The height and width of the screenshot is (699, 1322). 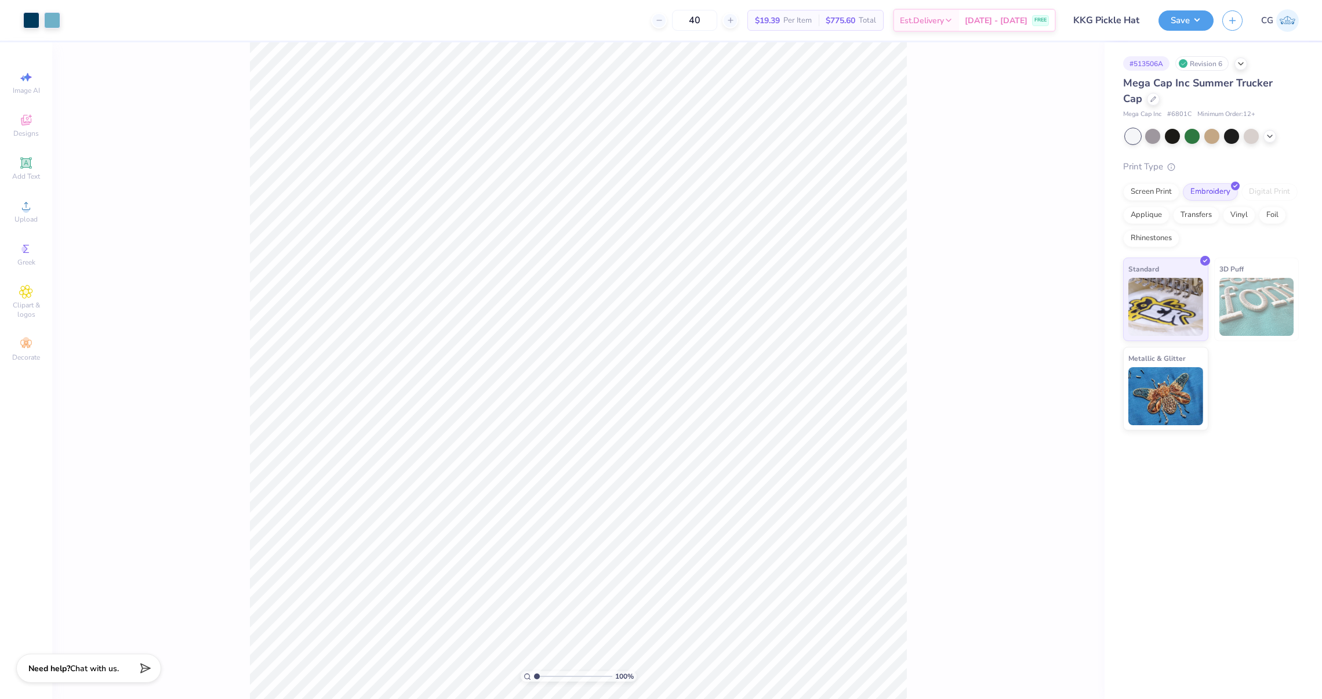 What do you see at coordinates (1239, 215) in the screenshot?
I see `div: Vinyl` at bounding box center [1239, 215].